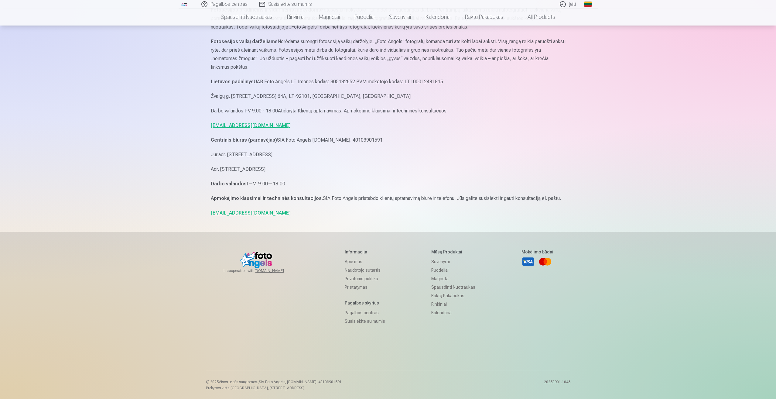 Image resolution: width=776 pixels, height=399 pixels. What do you see at coordinates (365, 303) in the screenshot?
I see `h5: Pagalbos skyrius` at bounding box center [365, 303].